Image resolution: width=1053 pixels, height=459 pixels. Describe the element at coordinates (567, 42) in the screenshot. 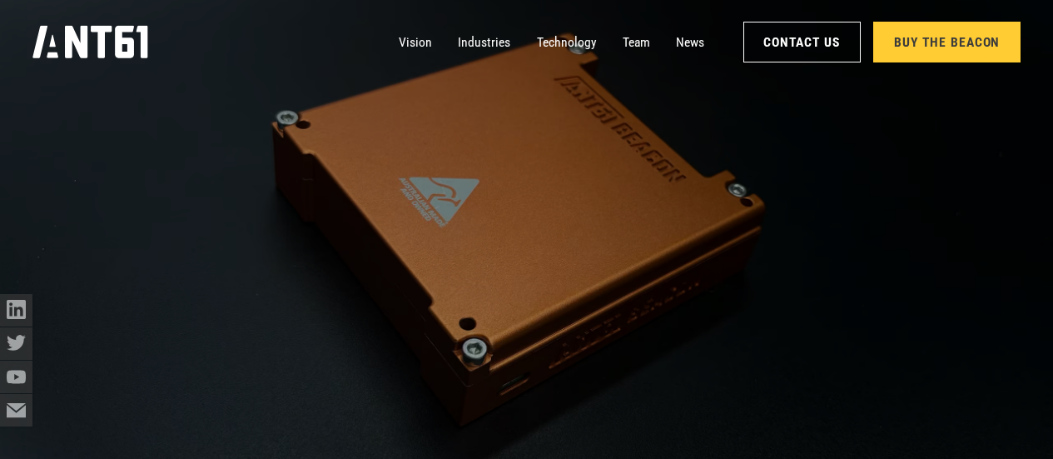

I see `a: Technology` at that location.